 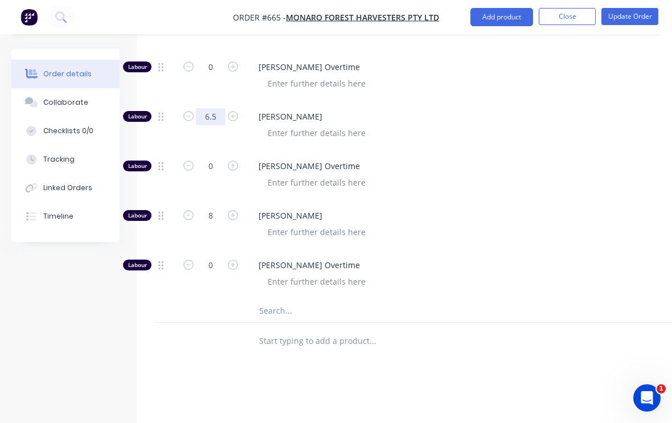 I want to click on button: Update Order, so click(x=630, y=17).